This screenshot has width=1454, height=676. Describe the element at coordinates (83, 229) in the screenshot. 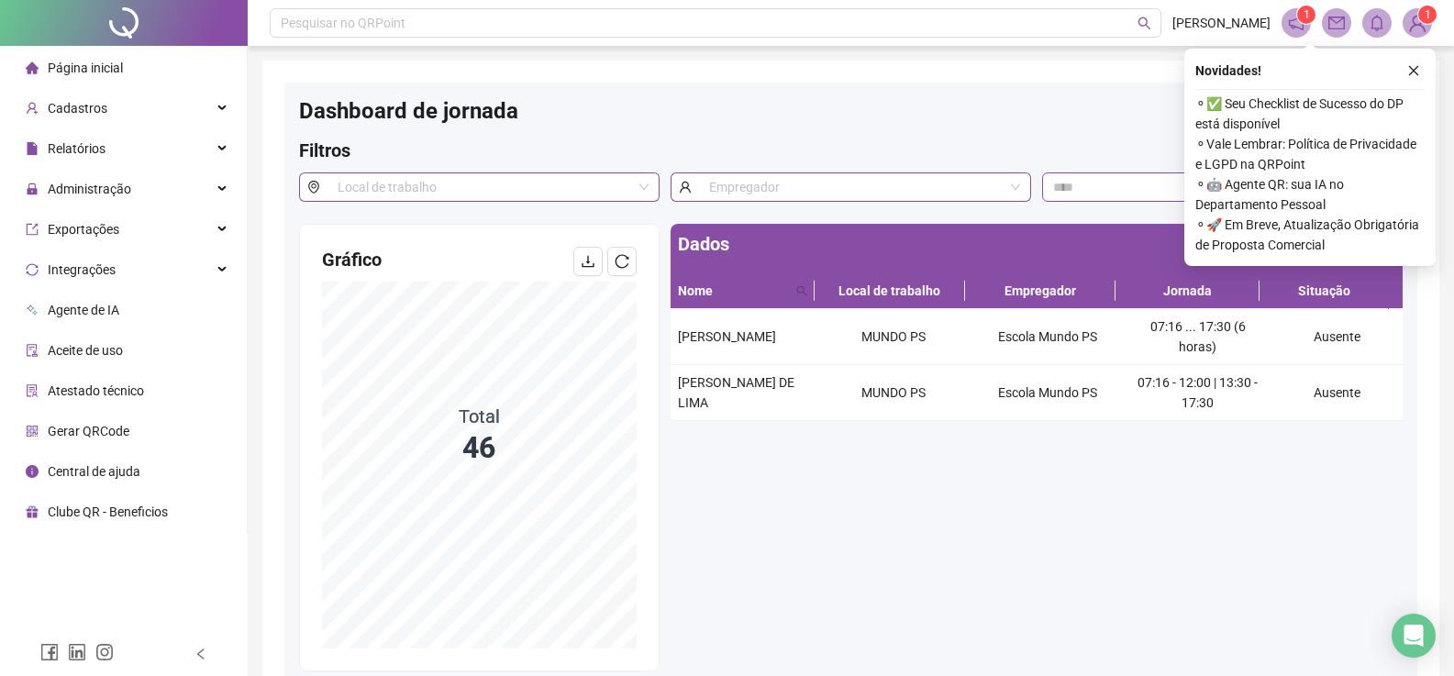

I see `span: Exportações` at that location.